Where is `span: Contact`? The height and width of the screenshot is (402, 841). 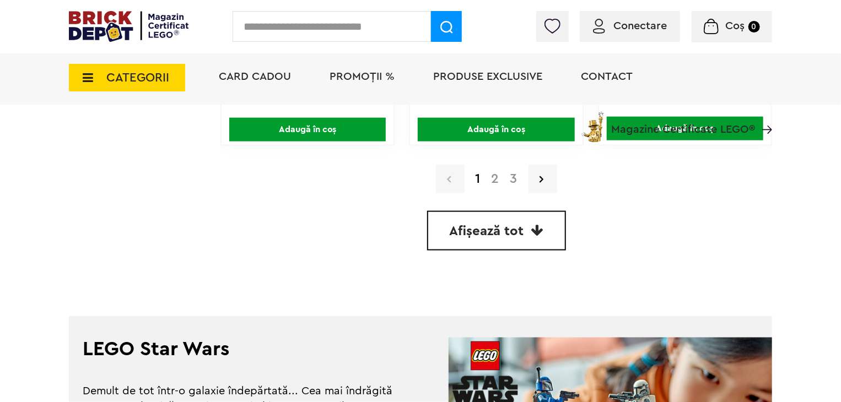 span: Contact is located at coordinates (607, 77).